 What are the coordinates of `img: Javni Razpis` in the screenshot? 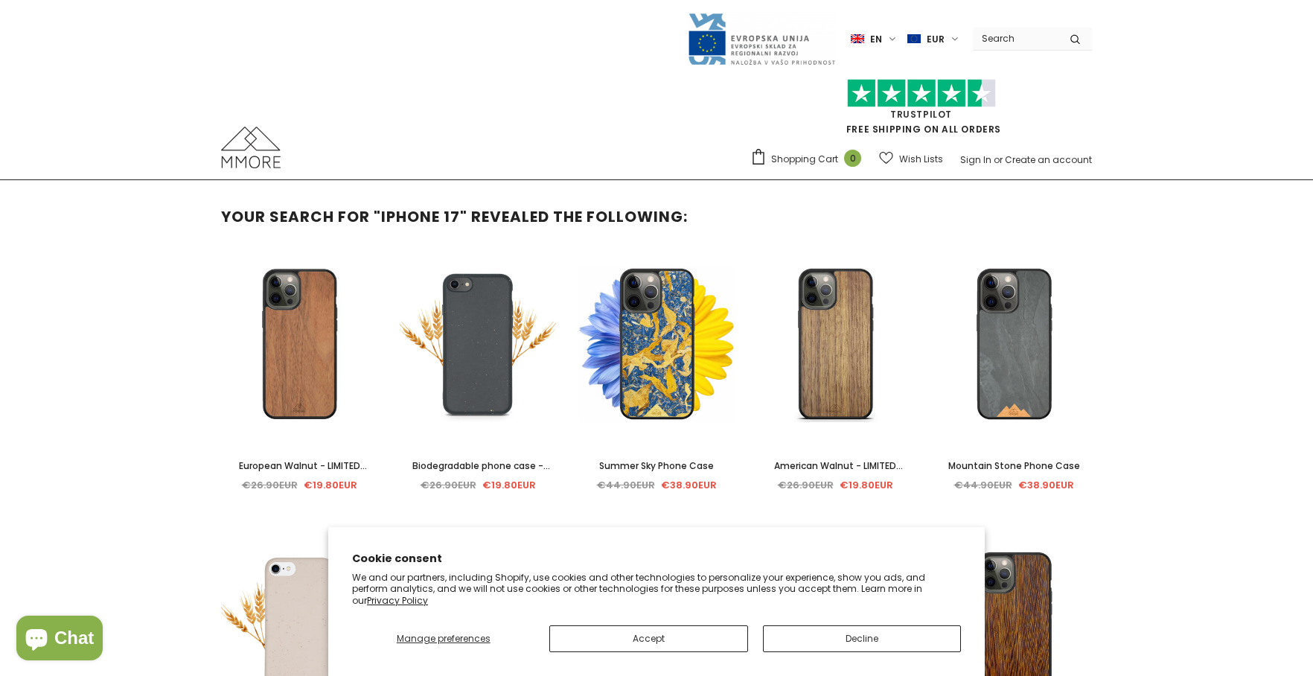 It's located at (762, 39).